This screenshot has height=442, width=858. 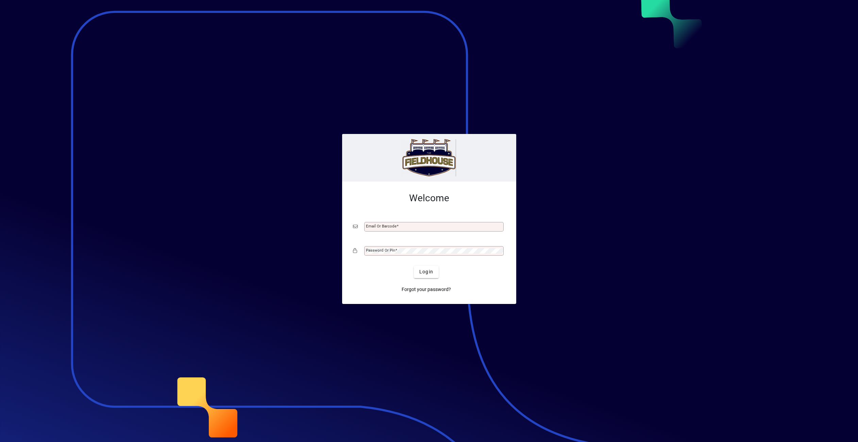 I want to click on span: Forgot your password?, so click(x=426, y=289).